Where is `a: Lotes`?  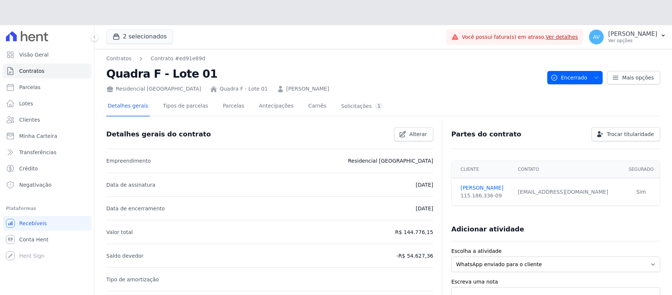
a: Lotes is located at coordinates (47, 103).